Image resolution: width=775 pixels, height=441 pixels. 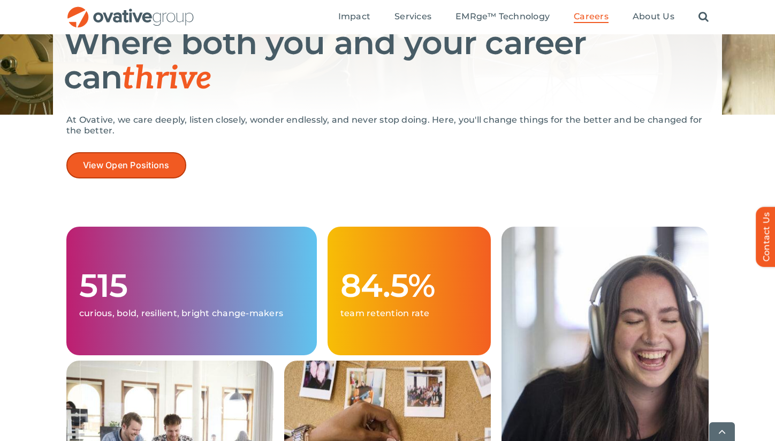 What do you see at coordinates (654, 17) in the screenshot?
I see `a: About Us` at bounding box center [654, 17].